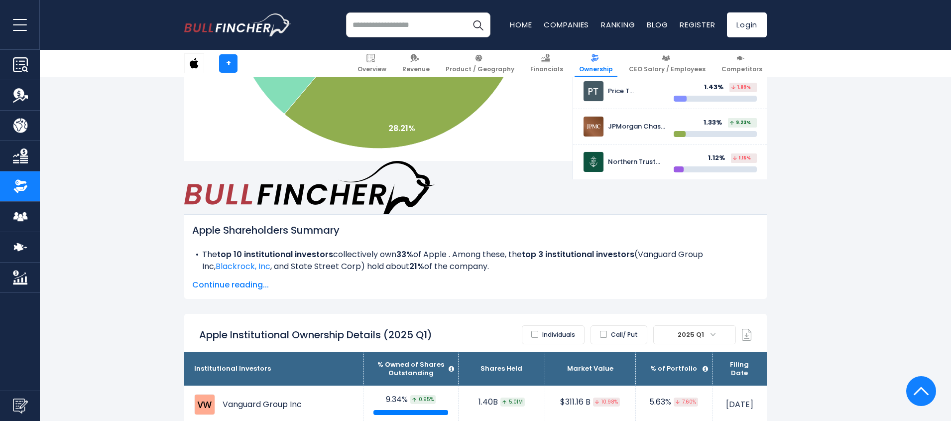 Image resolution: width=951 pixels, height=421 pixels. What do you see at coordinates (674, 402) in the screenshot?
I see `div: 5.63%` at bounding box center [674, 402].